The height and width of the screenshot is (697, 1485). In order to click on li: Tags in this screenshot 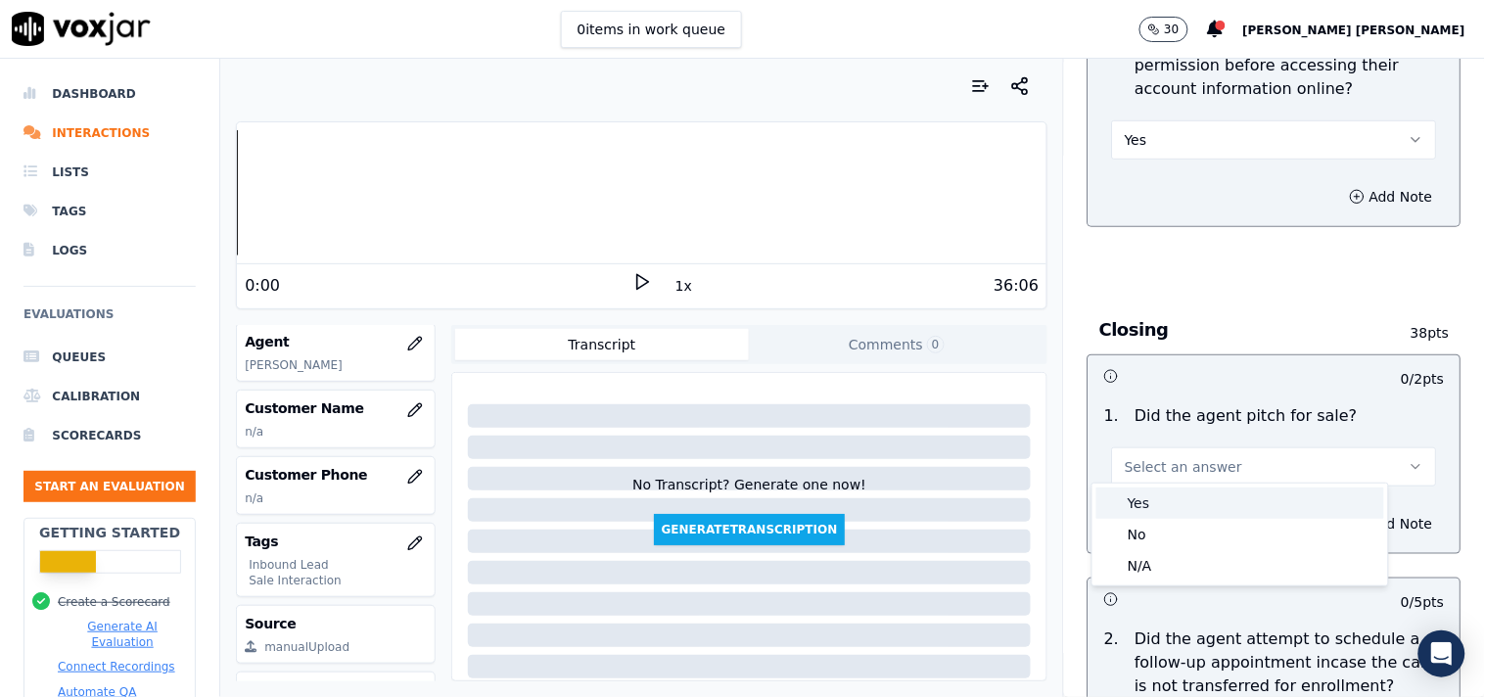, I will do `click(110, 211)`.